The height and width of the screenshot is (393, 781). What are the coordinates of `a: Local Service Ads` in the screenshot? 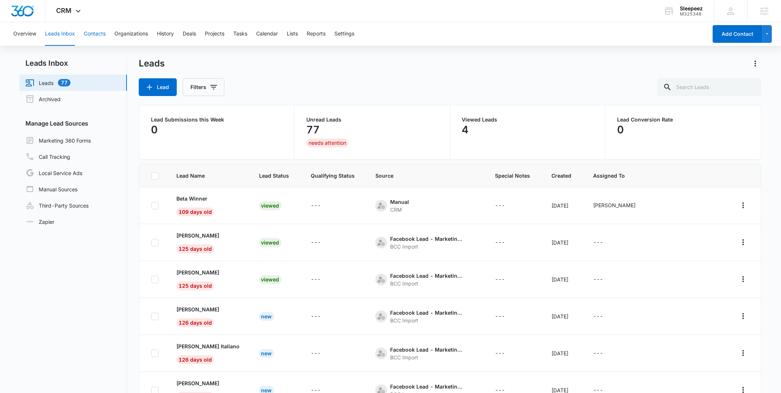 It's located at (54, 173).